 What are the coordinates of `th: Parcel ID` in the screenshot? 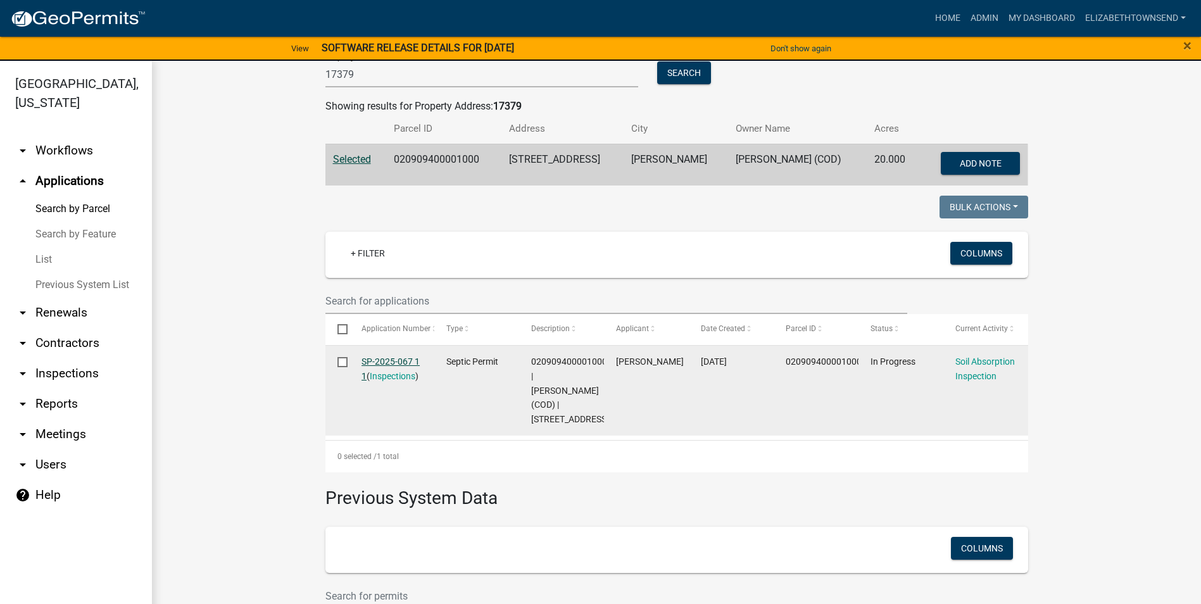 It's located at (444, 129).